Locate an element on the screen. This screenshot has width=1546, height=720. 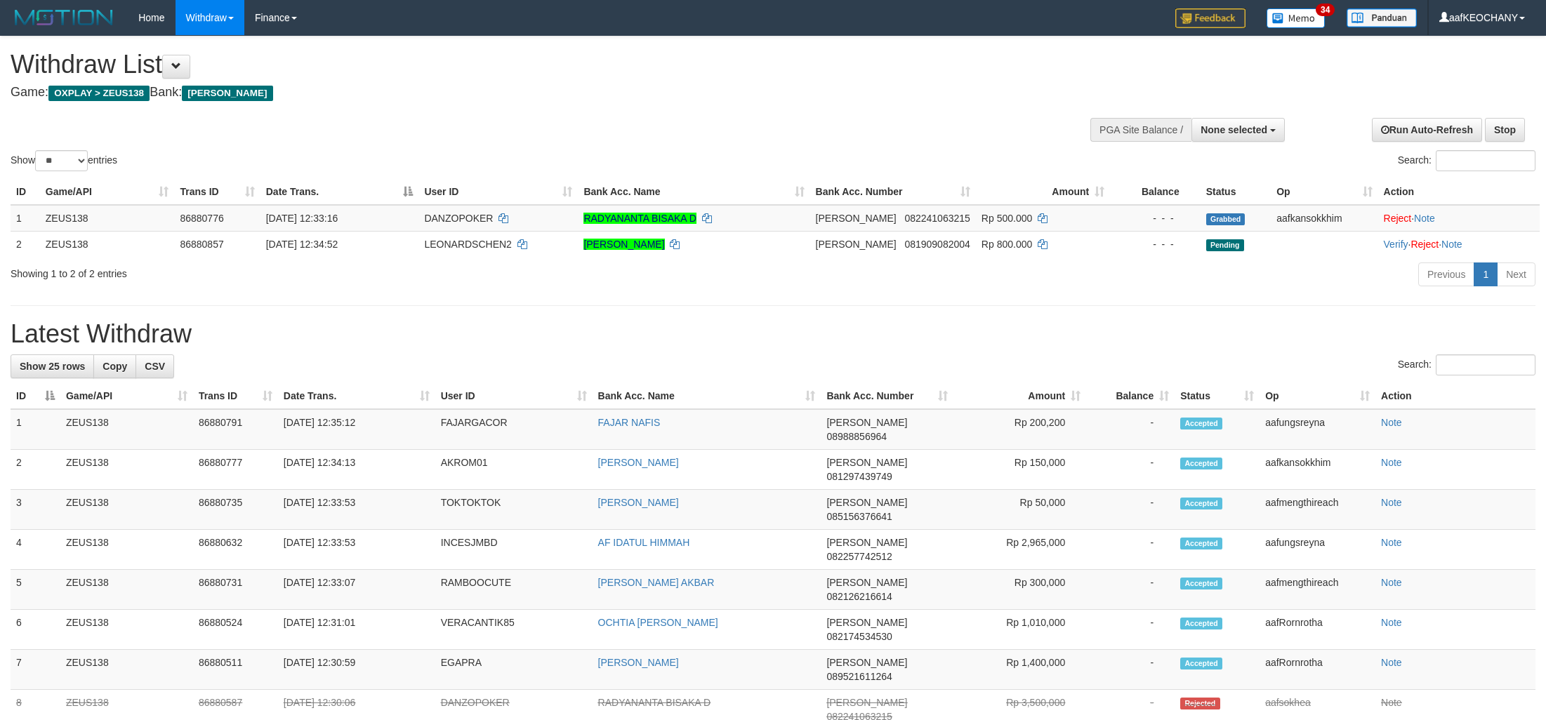
td: 86880791 is located at coordinates (235, 430).